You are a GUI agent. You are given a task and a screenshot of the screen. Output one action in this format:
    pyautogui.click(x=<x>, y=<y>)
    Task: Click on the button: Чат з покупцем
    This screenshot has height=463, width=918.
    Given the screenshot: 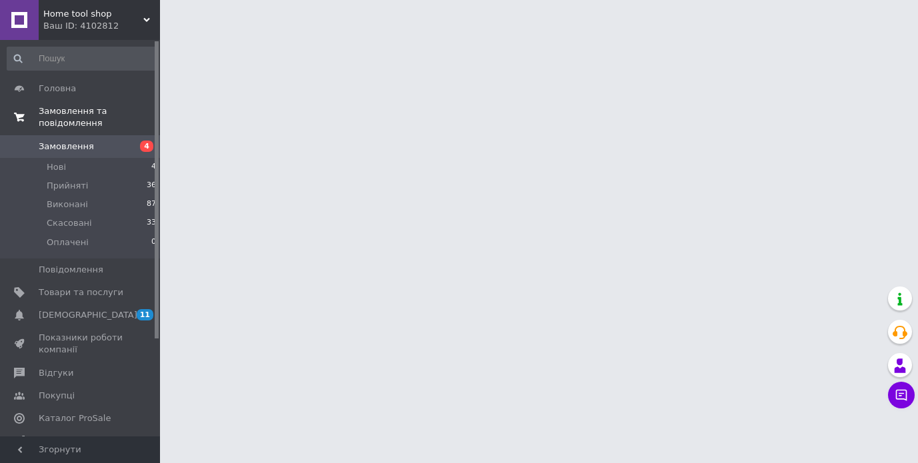 What is the action you would take?
    pyautogui.click(x=901, y=395)
    